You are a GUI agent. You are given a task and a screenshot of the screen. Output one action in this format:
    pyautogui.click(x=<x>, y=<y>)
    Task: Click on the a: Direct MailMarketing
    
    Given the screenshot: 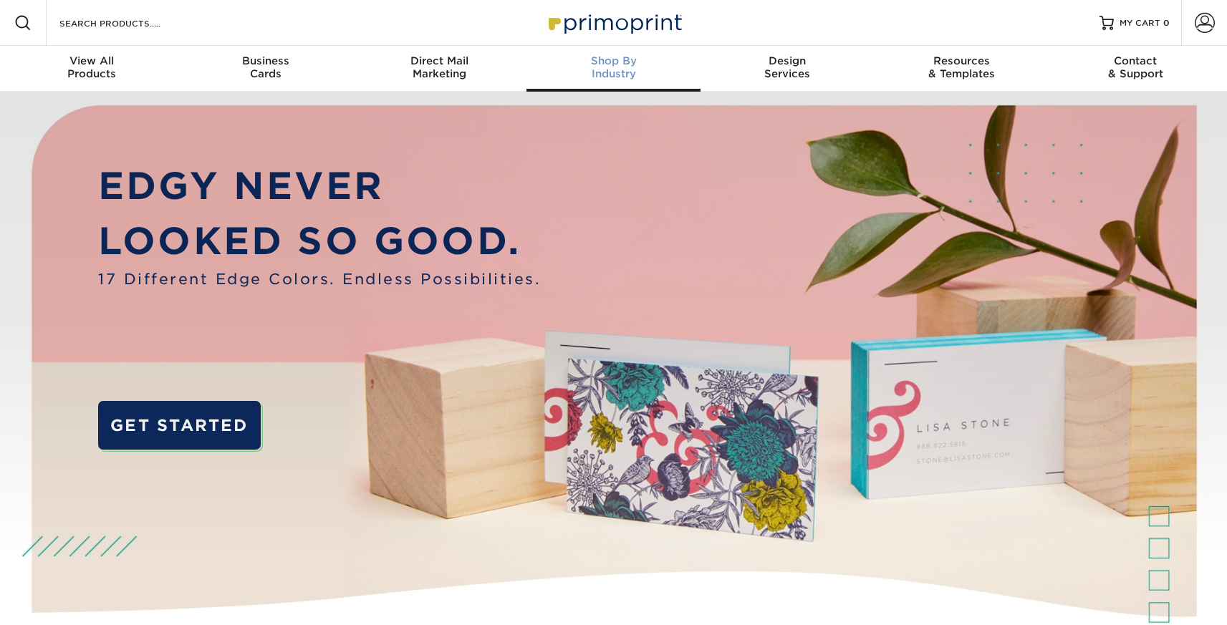 What is the action you would take?
    pyautogui.click(x=439, y=69)
    